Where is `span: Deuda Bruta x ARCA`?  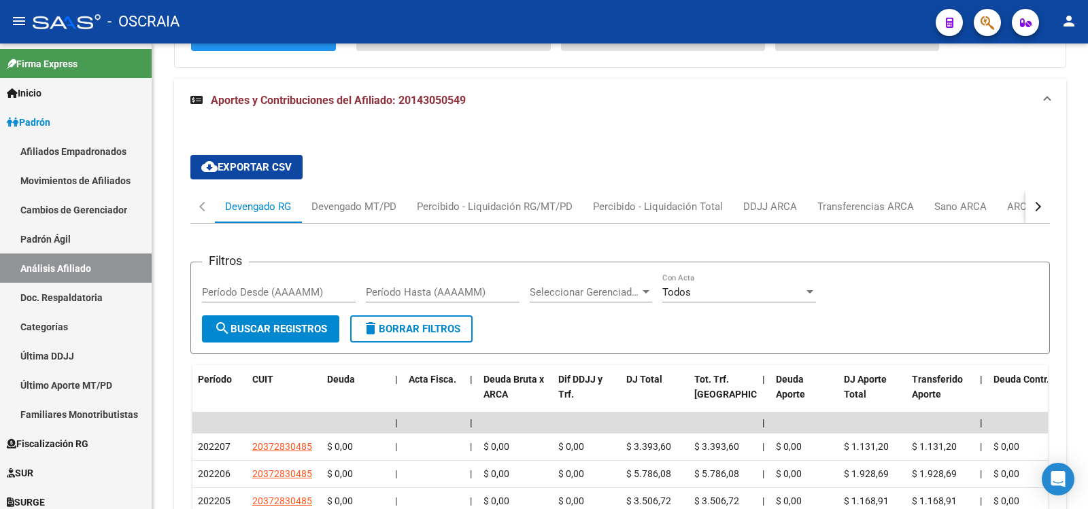 span: Deuda Bruta x ARCA is located at coordinates (513, 387).